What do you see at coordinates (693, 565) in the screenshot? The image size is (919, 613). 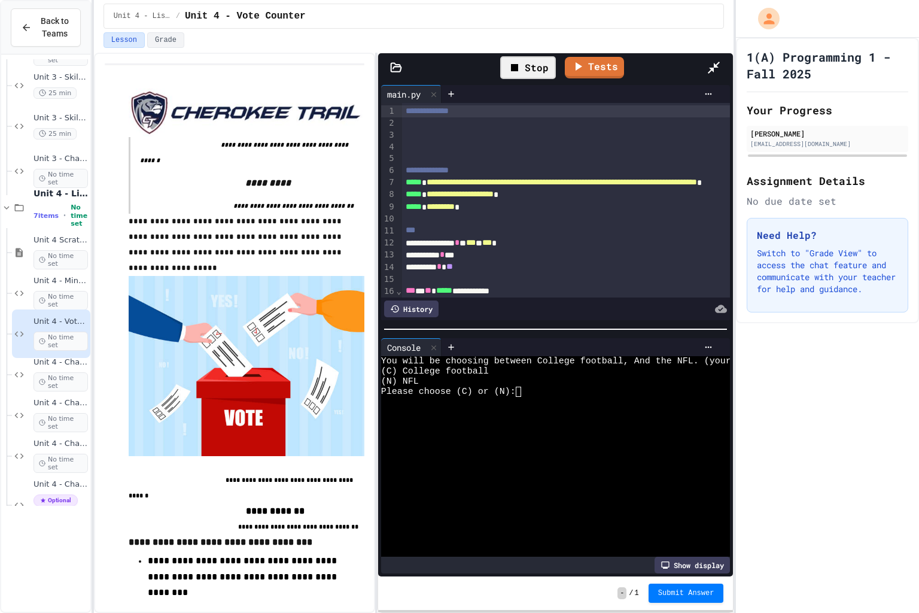 I see `div: Show display` at bounding box center [693, 565].